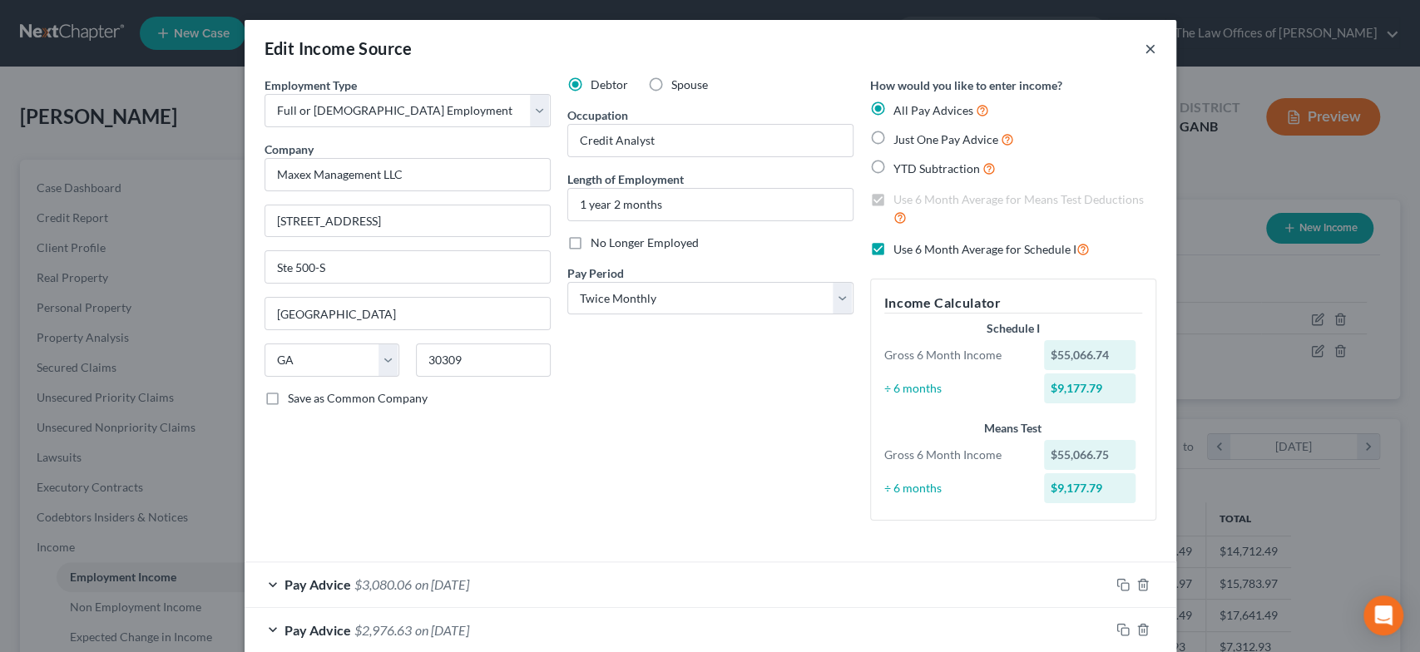  What do you see at coordinates (597, 115) in the screenshot?
I see `label: Occupation` at bounding box center [597, 115].